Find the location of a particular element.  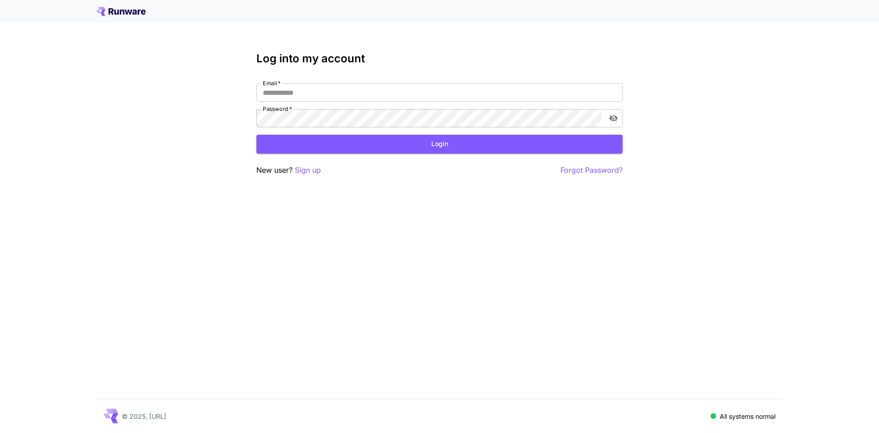

h3: Log into my account is located at coordinates (440, 59).